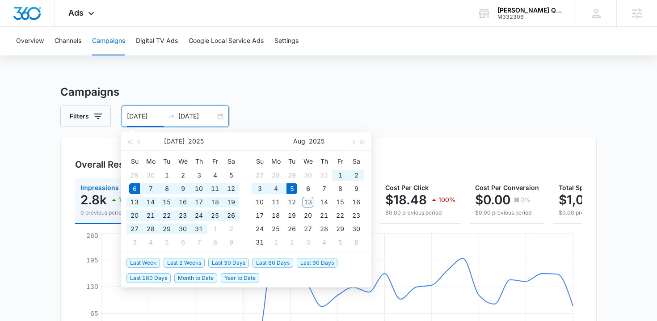 This screenshot has height=321, width=657. Describe the element at coordinates (240, 278) in the screenshot. I see `span: Year to Date` at that location.